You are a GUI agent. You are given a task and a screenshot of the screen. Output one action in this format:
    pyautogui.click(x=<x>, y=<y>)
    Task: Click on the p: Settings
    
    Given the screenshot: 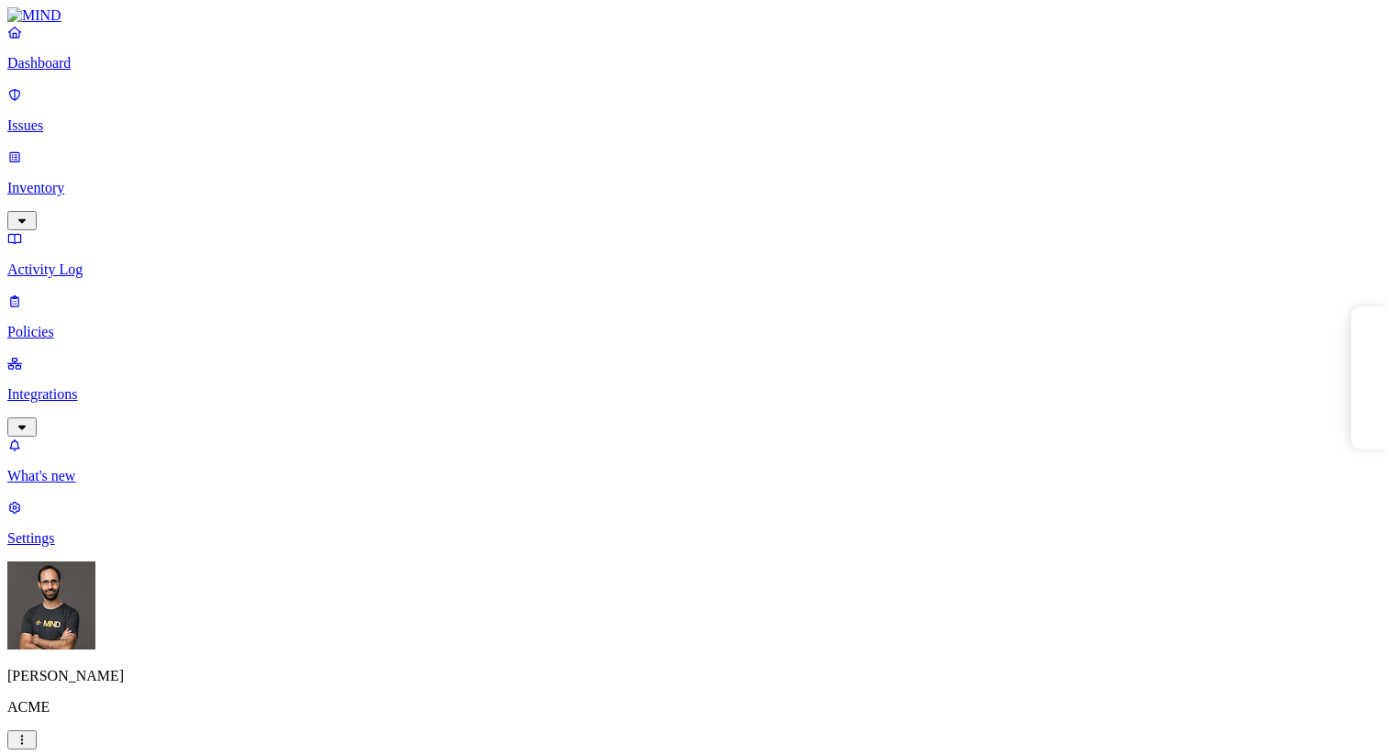 What is the action you would take?
    pyautogui.click(x=693, y=538)
    